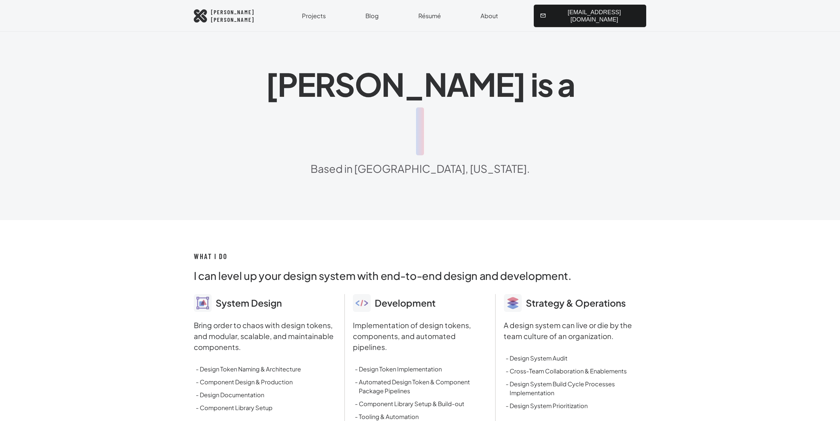 The height and width of the screenshot is (421, 840). Describe the element at coordinates (575, 331) in the screenshot. I see `p: A design system can live or die by the team culture of an organization.` at that location.